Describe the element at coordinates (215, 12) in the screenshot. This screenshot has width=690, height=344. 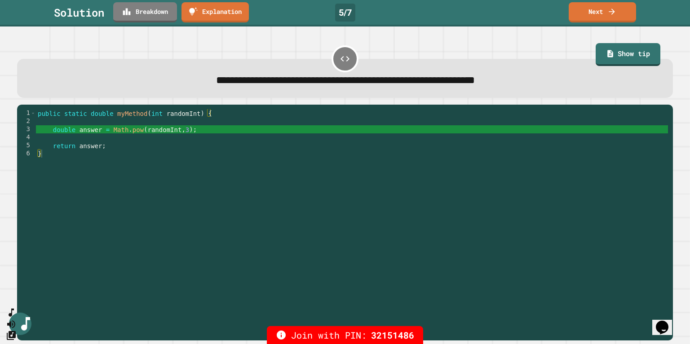
I see `a: Explanation` at that location.